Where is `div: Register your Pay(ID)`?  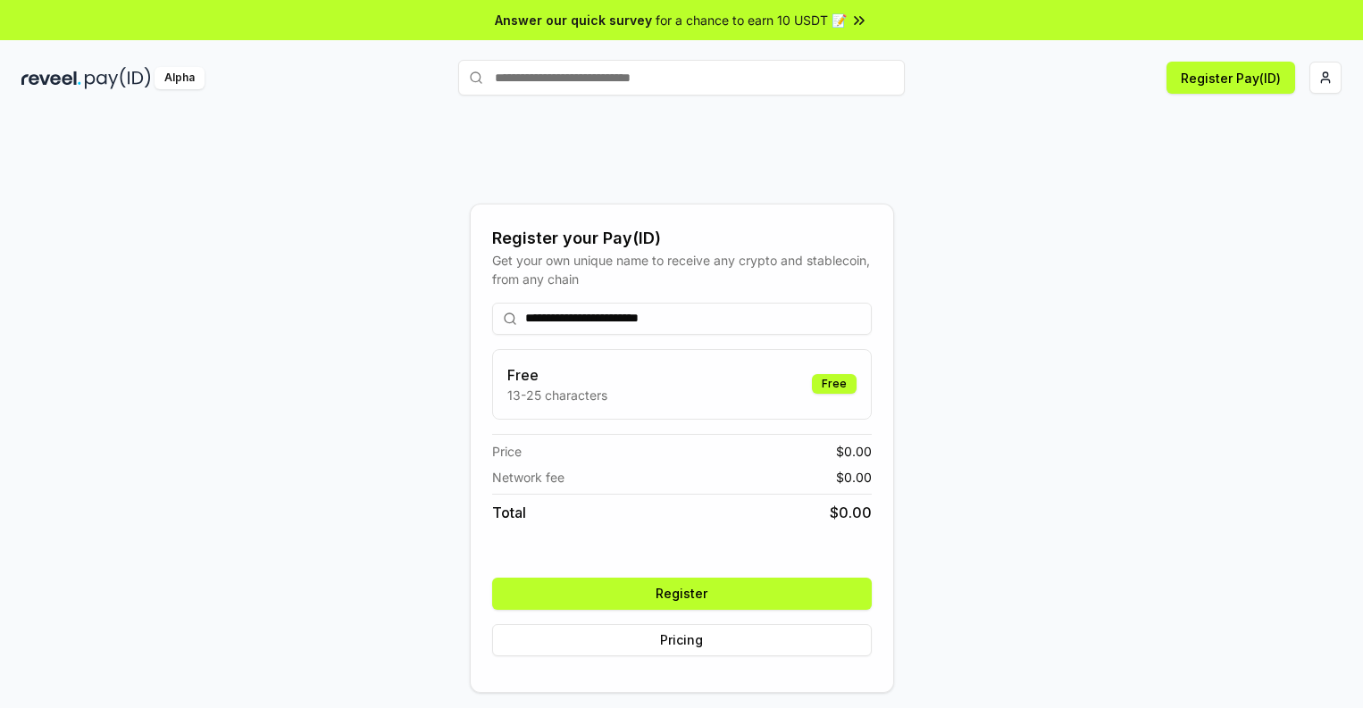 div: Register your Pay(ID) is located at coordinates (682, 239).